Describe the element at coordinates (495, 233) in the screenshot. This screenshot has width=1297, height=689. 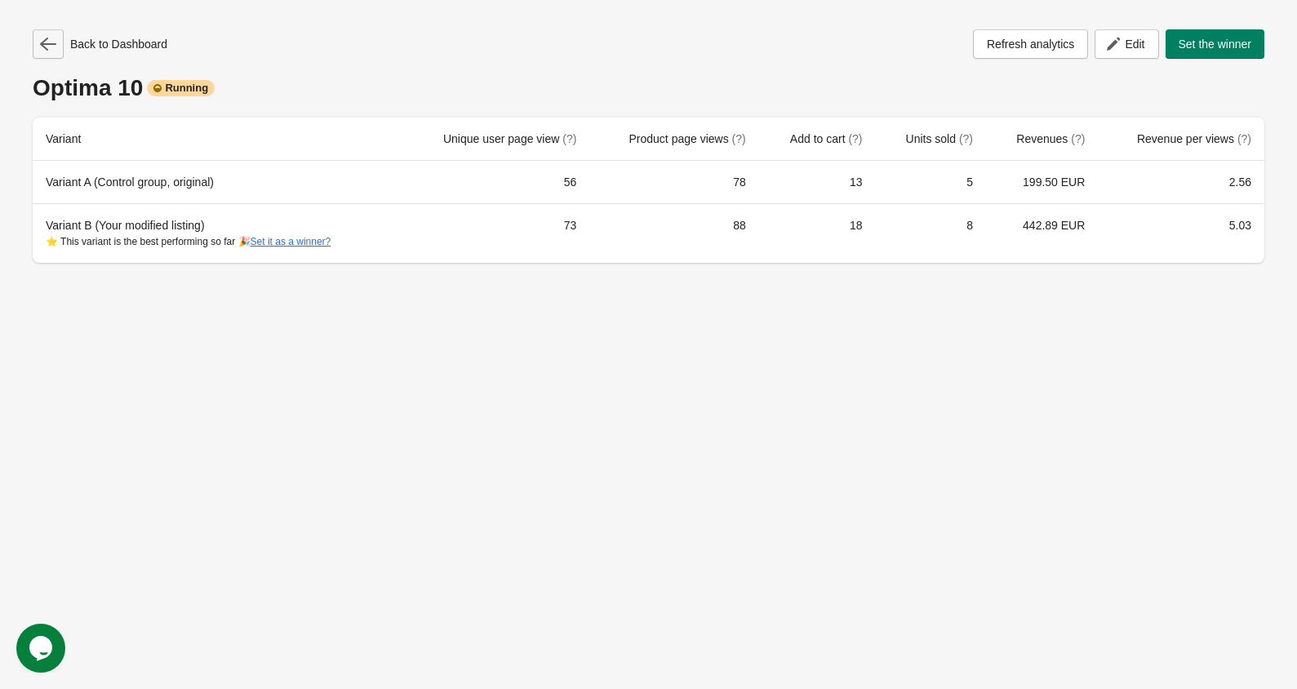
I see `td: 73` at that location.